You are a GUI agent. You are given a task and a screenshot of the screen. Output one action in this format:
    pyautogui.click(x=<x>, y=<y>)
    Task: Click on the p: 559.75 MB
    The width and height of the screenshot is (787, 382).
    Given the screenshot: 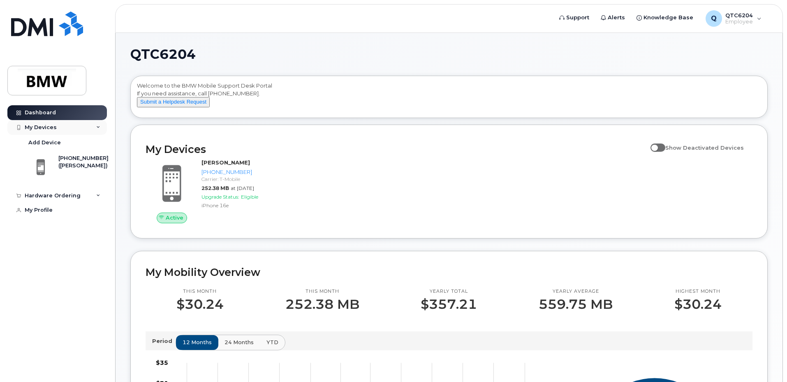 What is the action you would take?
    pyautogui.click(x=576, y=304)
    